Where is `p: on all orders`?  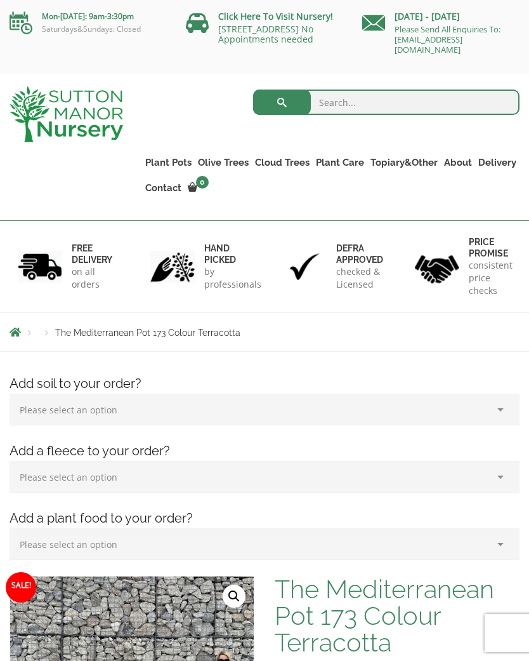 p: on all orders is located at coordinates (93, 278).